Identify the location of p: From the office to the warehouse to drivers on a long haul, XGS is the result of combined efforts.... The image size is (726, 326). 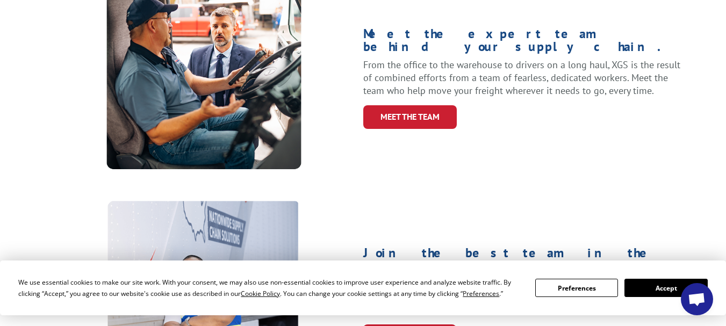
(522, 77).